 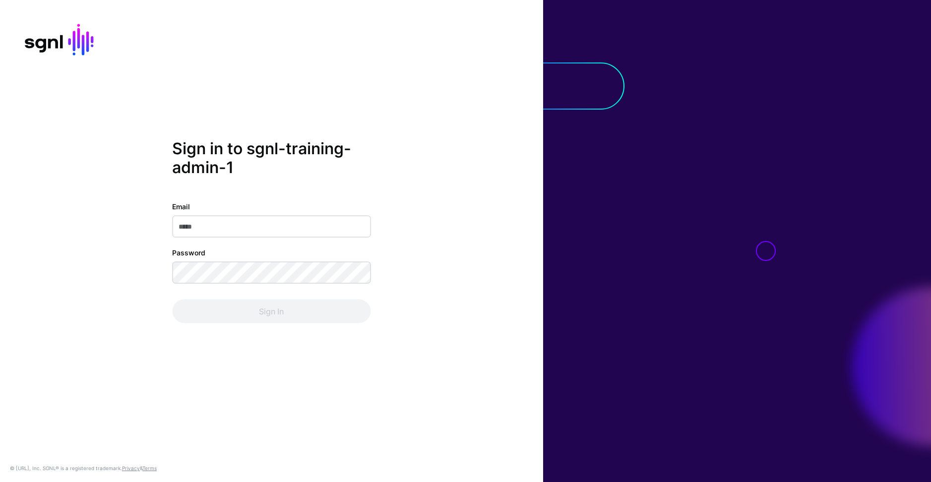 What do you see at coordinates (149, 468) in the screenshot?
I see `a: Terms` at bounding box center [149, 468].